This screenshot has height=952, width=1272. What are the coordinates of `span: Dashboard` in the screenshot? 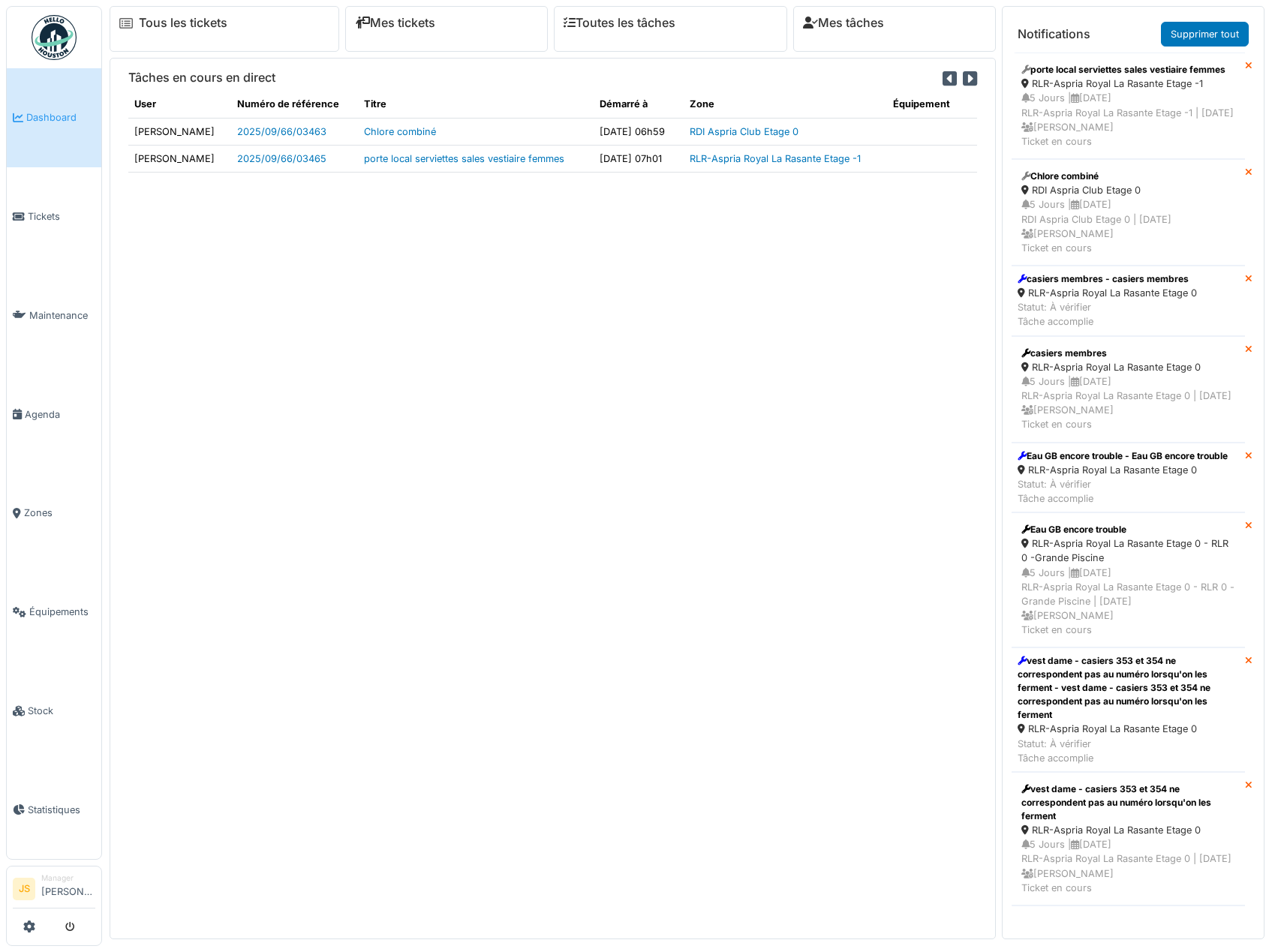 It's located at (61, 117).